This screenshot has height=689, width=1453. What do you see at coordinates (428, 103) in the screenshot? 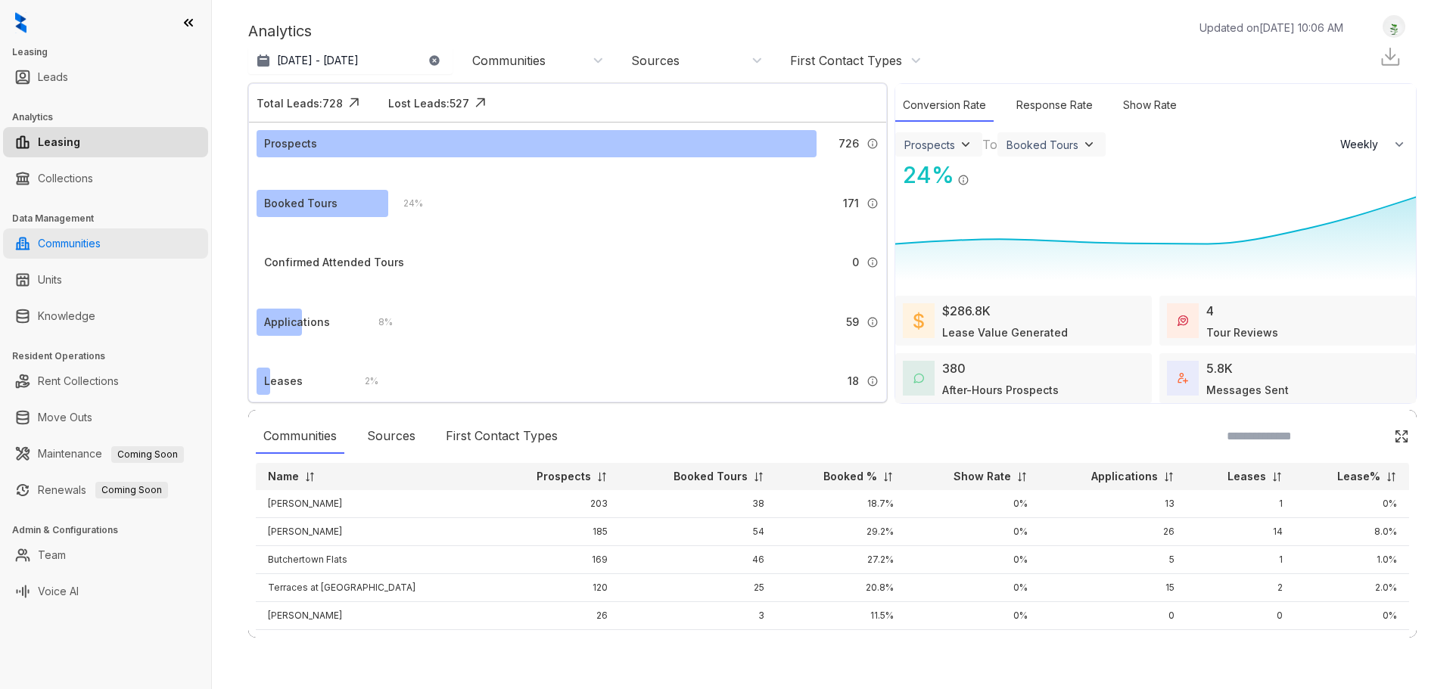
I see `div: Lost Leads: 527` at bounding box center [428, 103].